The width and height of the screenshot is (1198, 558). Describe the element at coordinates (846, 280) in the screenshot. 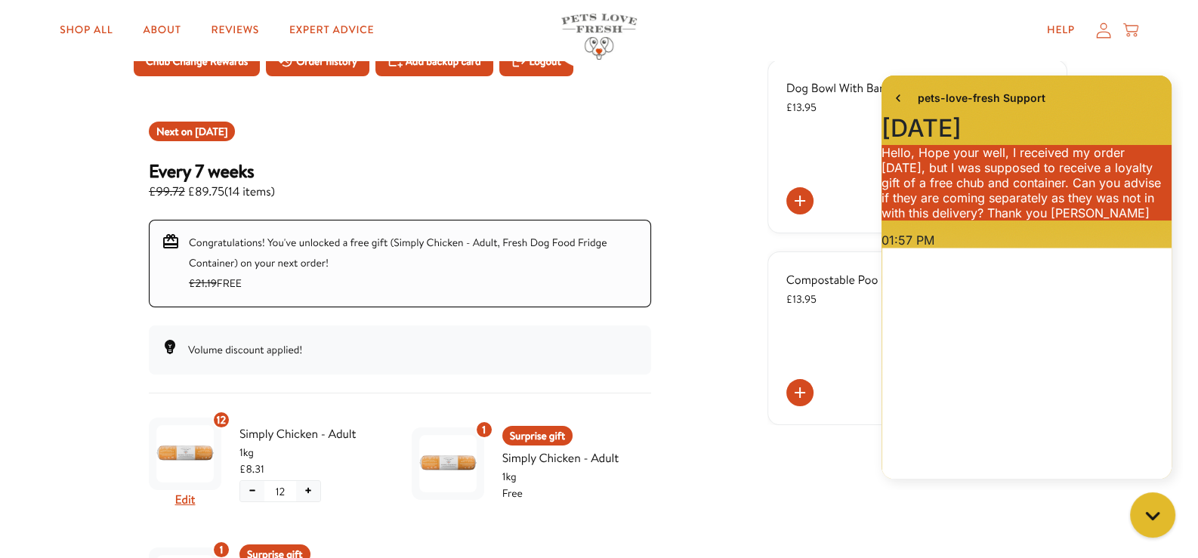

I see `span: Compostable Poo Bags` at that location.